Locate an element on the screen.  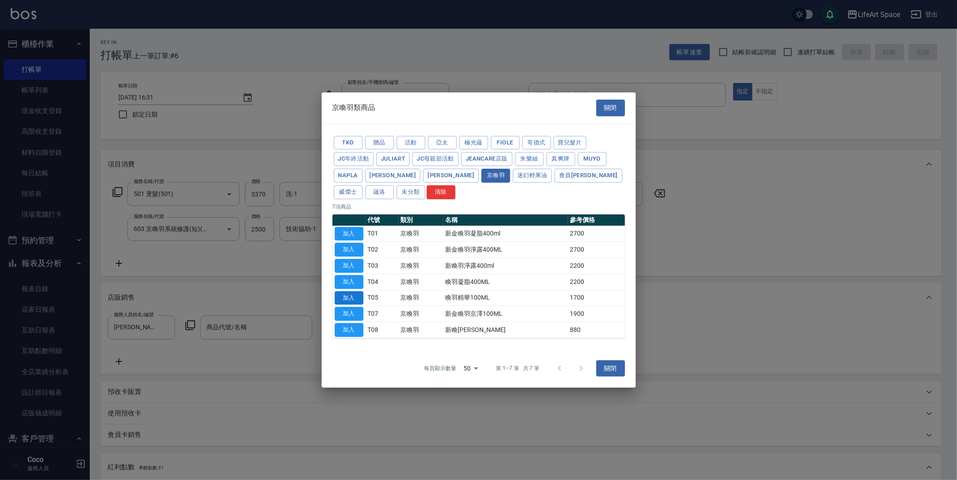
button: 極光蘊 is located at coordinates (474, 143).